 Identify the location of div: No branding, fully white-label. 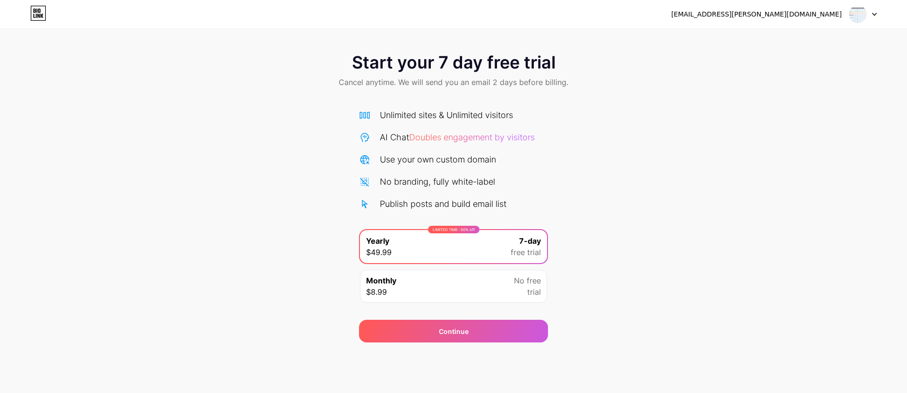
(437, 181).